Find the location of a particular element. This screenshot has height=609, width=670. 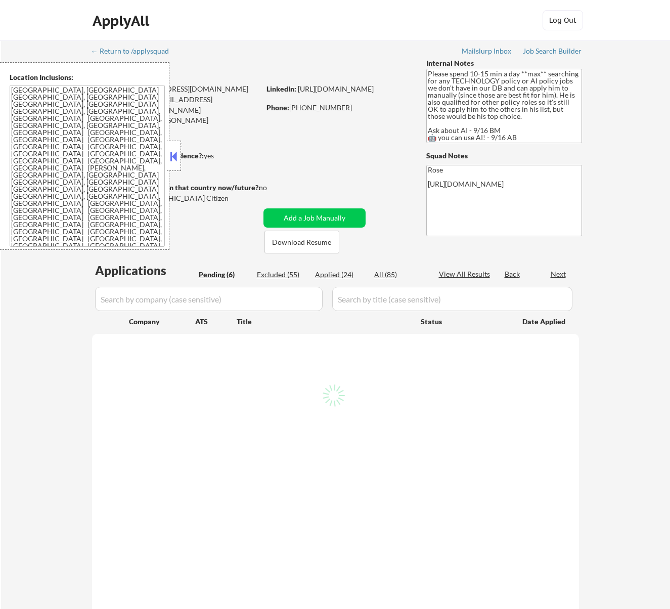

div: Company is located at coordinates (162, 322).